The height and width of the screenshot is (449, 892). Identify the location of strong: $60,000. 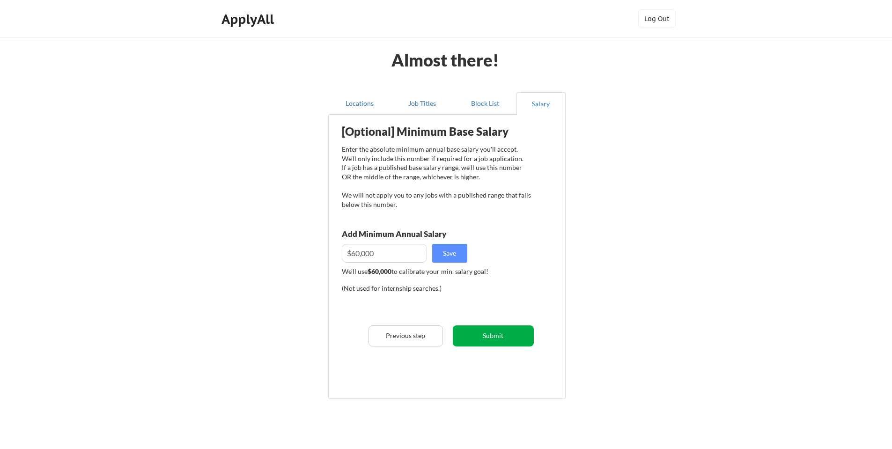
(379, 271).